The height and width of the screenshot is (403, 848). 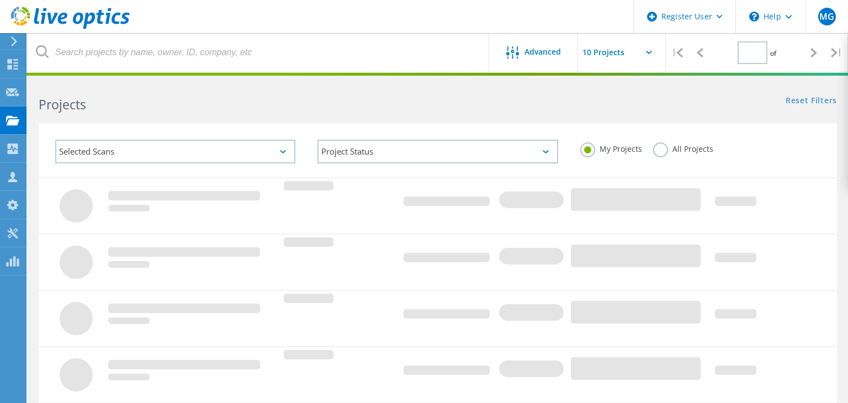 What do you see at coordinates (175, 151) in the screenshot?
I see `div: Selected Scans` at bounding box center [175, 151].